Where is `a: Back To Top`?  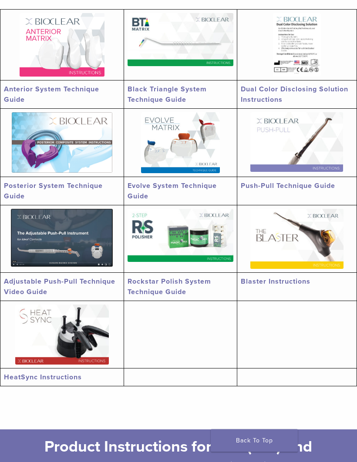 a: Back To Top is located at coordinates (254, 441).